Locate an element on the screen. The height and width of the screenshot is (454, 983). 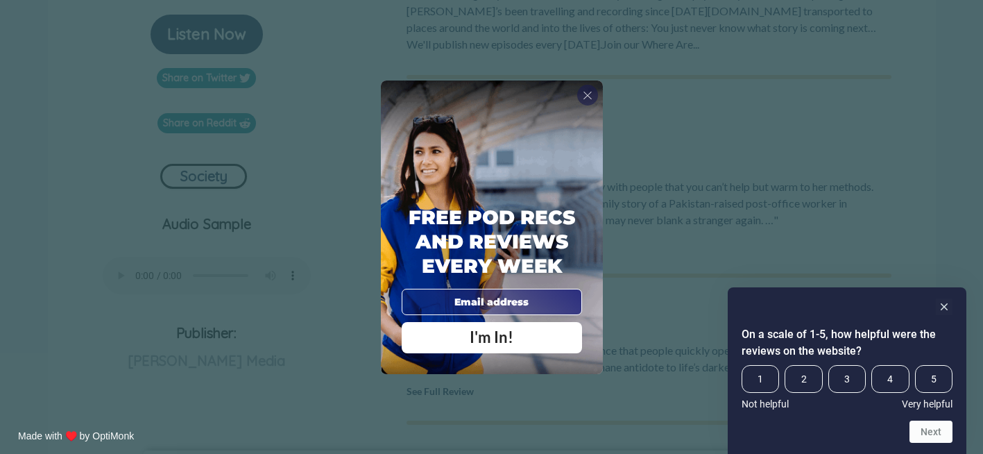
span: 5 is located at coordinates (934, 379).